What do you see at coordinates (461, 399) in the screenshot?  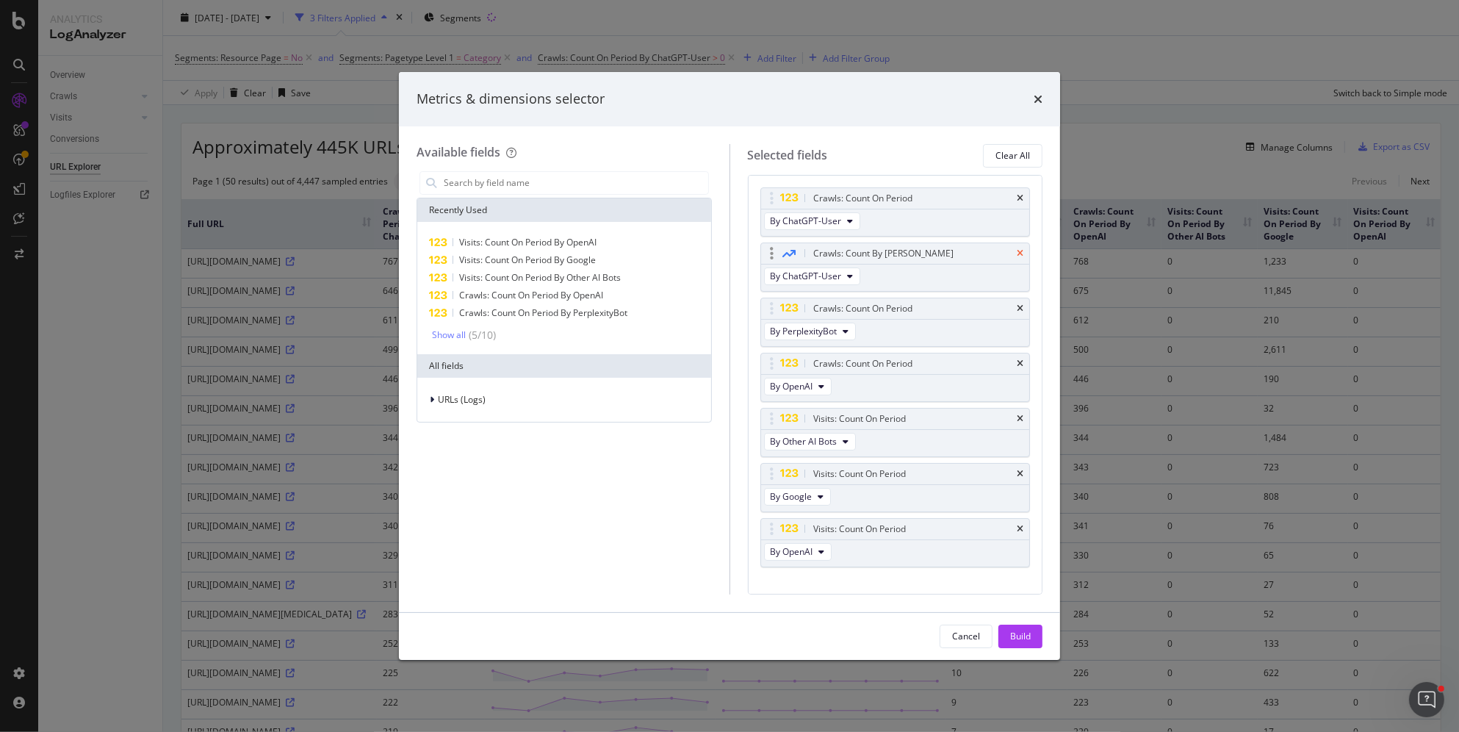 I see `span: URLs (Logs)` at bounding box center [461, 399].